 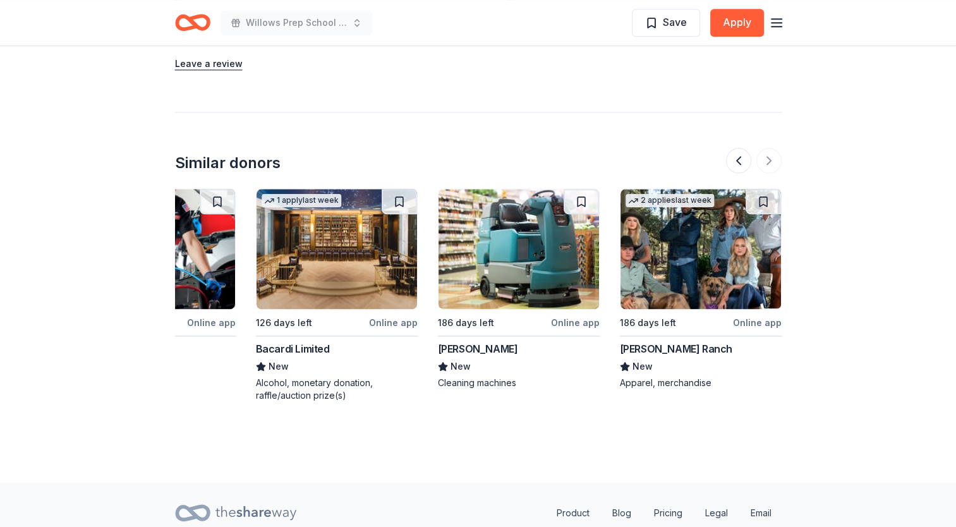 What do you see at coordinates (337, 249) in the screenshot?
I see `img: Image for Bacardi Limited` at bounding box center [337, 249].